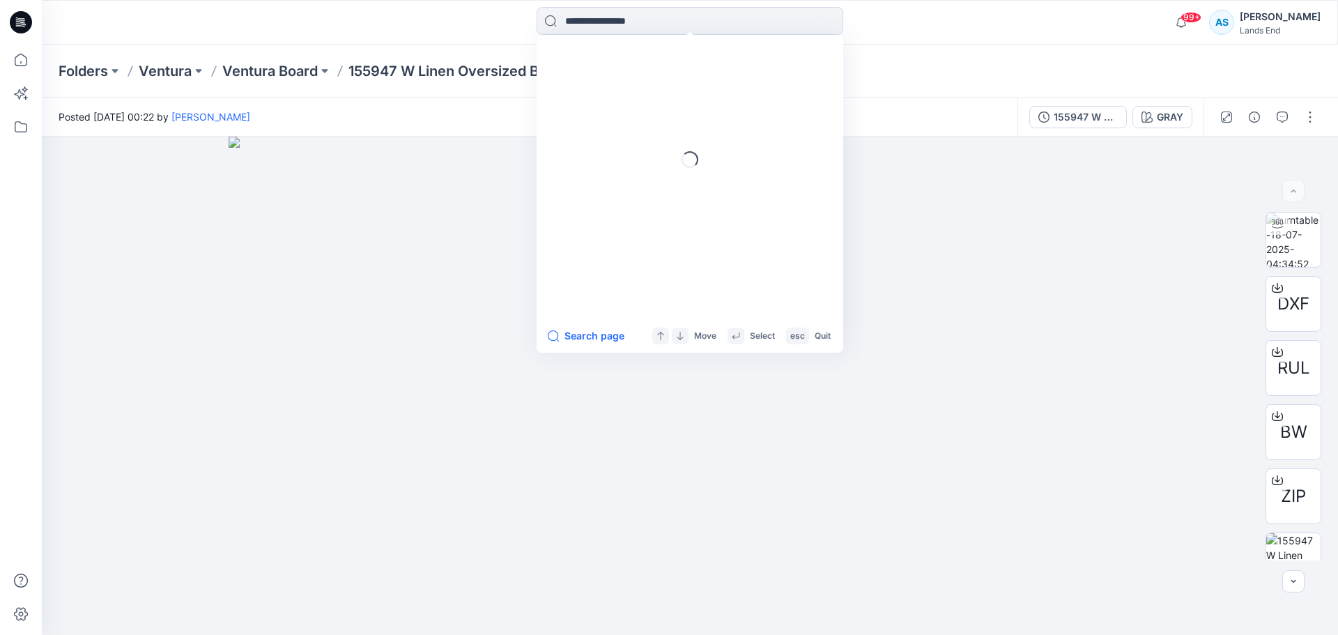 Image resolution: width=1338 pixels, height=635 pixels. I want to click on a: Ventura, so click(165, 71).